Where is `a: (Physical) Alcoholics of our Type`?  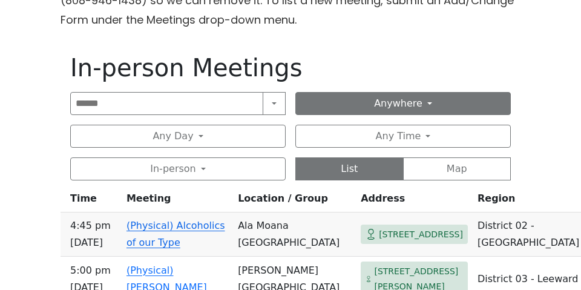
a: (Physical) Alcoholics of our Type is located at coordinates (176, 234).